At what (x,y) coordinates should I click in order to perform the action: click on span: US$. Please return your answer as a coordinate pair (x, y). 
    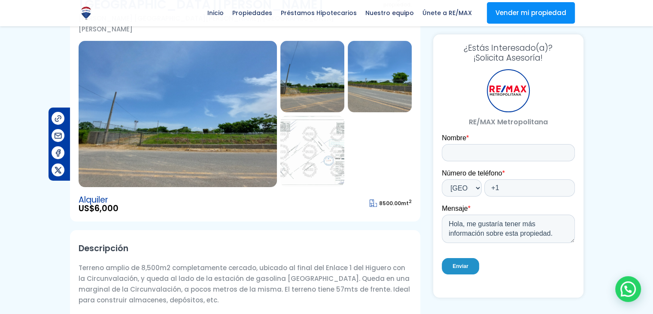
    Looking at the image, I should click on (98, 208).